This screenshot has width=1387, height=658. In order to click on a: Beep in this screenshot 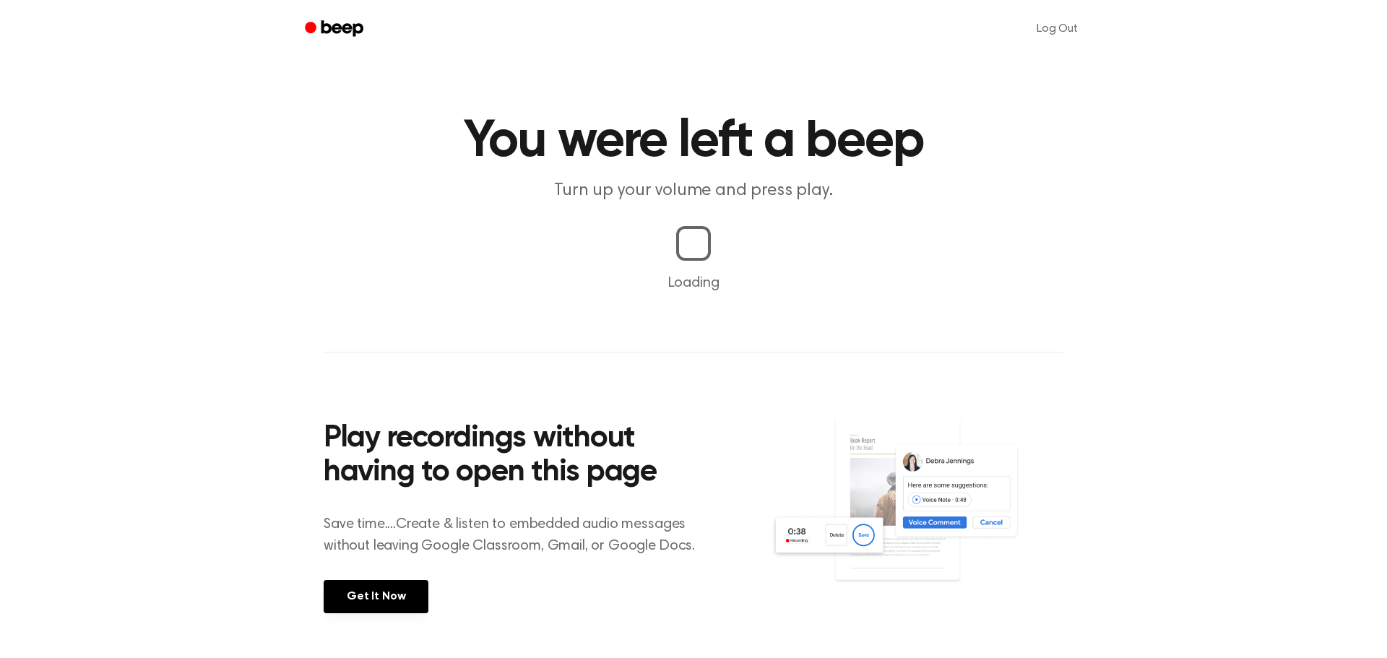, I will do `click(335, 29)`.